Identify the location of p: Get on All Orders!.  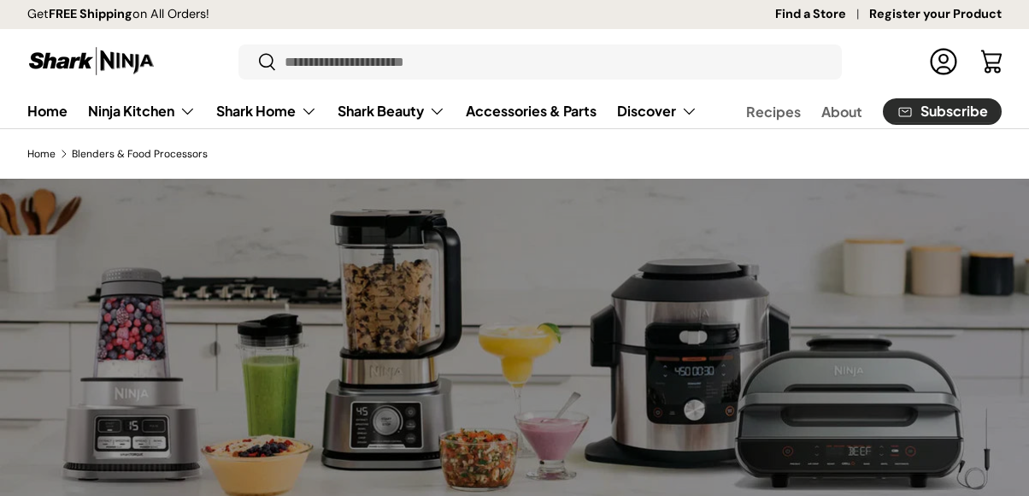
(118, 15).